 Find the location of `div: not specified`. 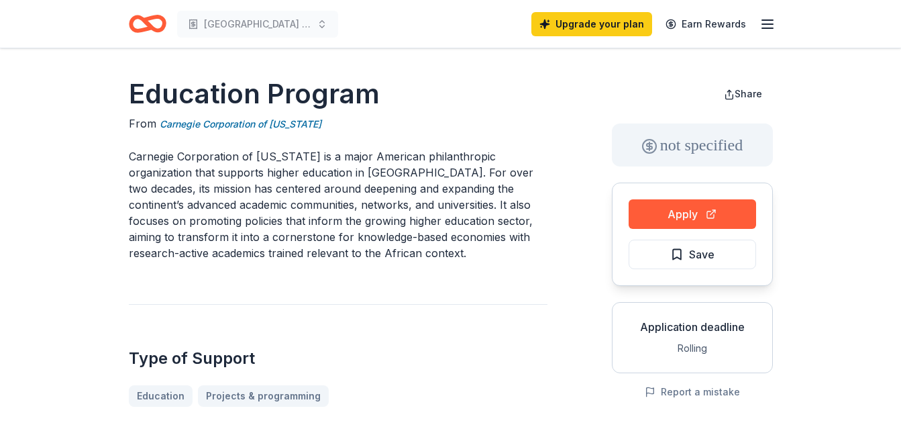

div: not specified is located at coordinates (692, 145).